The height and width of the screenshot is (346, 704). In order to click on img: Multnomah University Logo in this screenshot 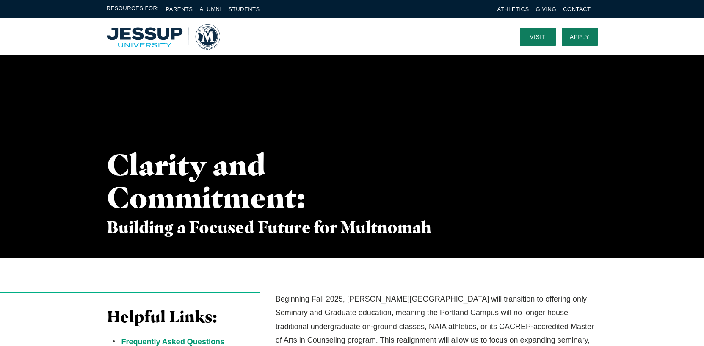, I will do `click(163, 37)`.